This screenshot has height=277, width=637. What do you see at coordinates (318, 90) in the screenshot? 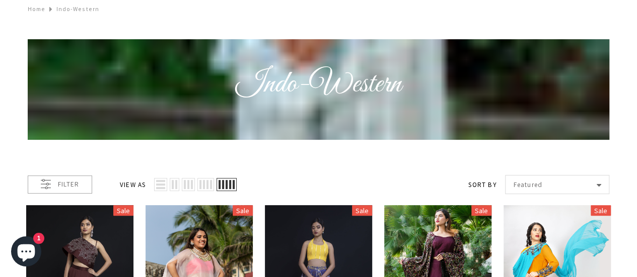
I see `img: Indo-Western` at bounding box center [318, 90].